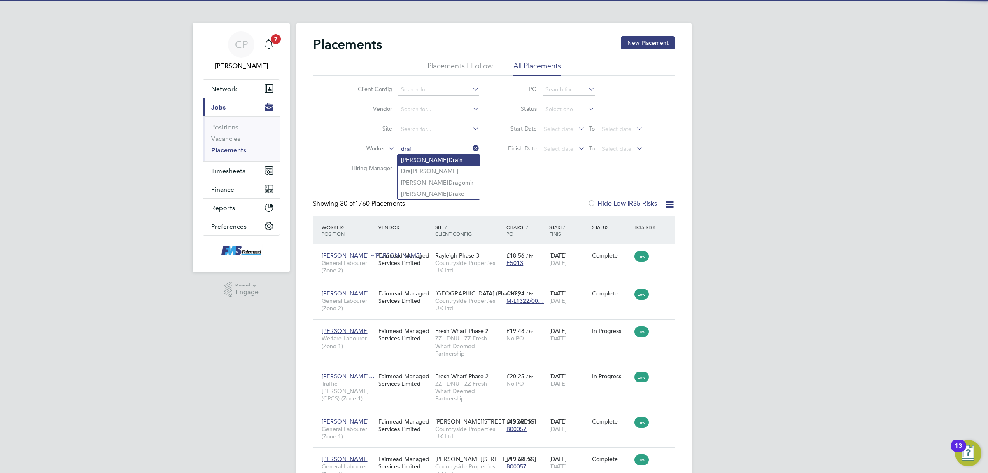 This screenshot has height=473, width=988. Describe the element at coordinates (225, 127) in the screenshot. I see `a: Positions` at that location.